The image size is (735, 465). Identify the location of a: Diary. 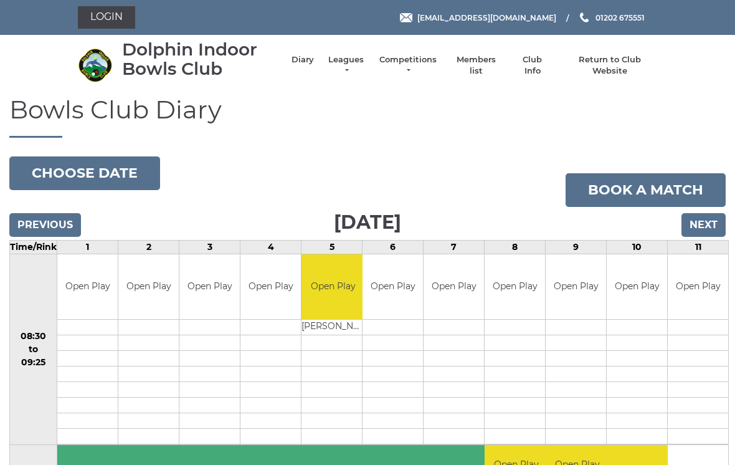
(303, 60).